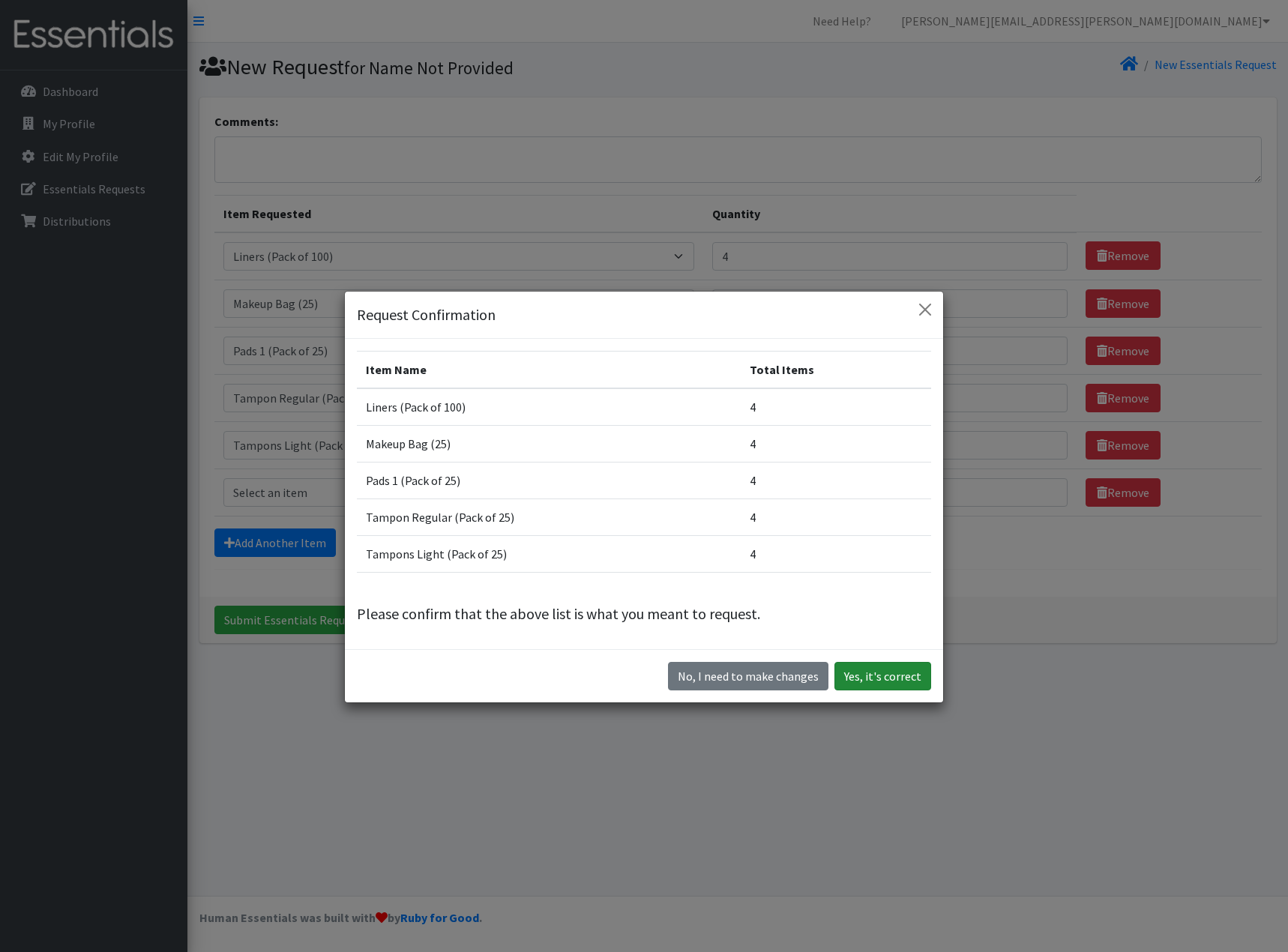 The image size is (1288, 952). Describe the element at coordinates (836, 370) in the screenshot. I see `th: Total Items` at that location.